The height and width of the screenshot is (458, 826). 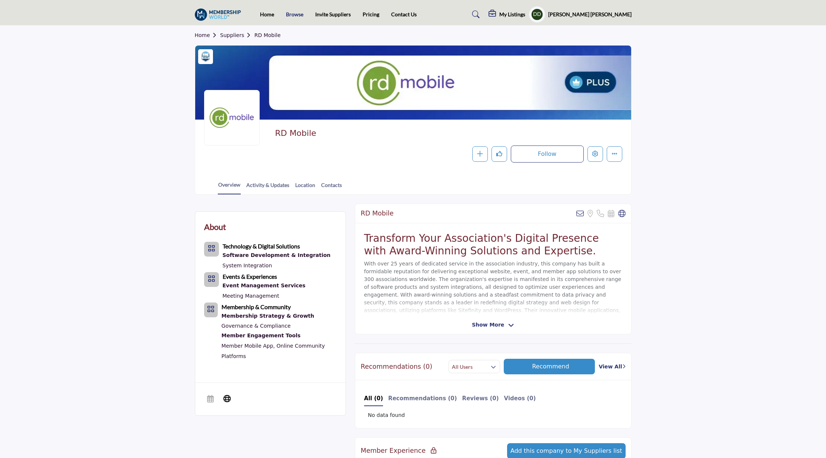 What do you see at coordinates (244, 398) in the screenshot?
I see `img: LinkedIn` at bounding box center [244, 398].